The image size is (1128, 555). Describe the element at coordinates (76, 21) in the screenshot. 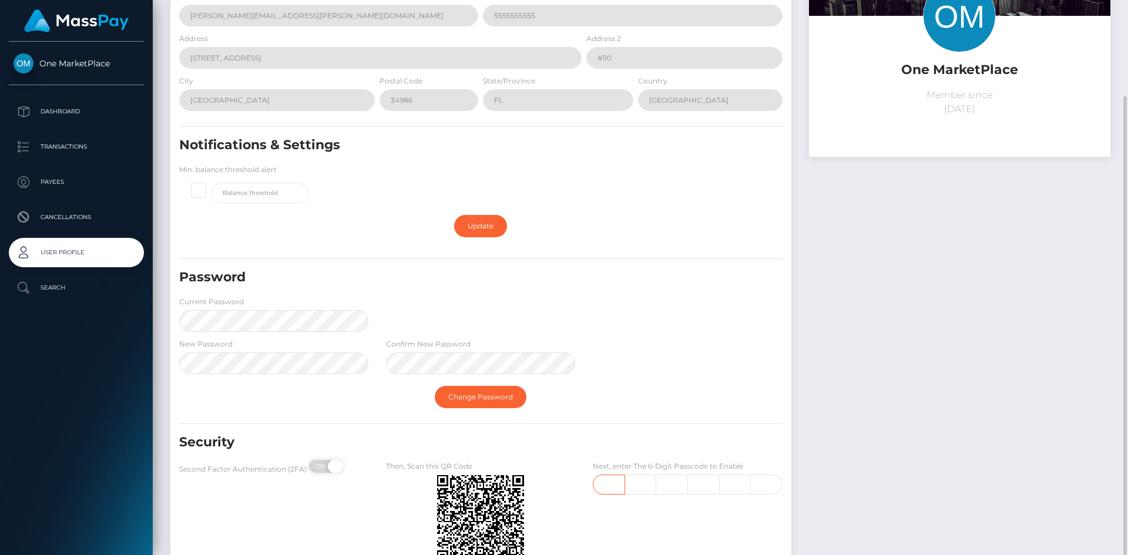

I see `img: MassPay Logo` at that location.